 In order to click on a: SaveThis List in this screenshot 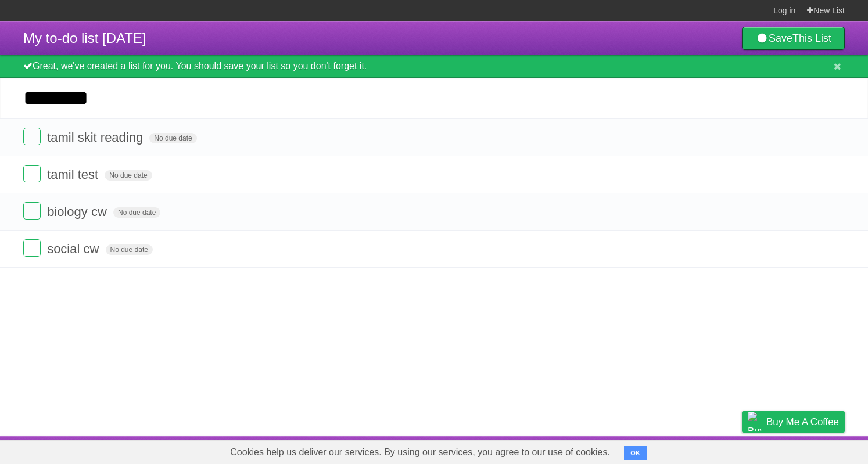, I will do `click(793, 38)`.